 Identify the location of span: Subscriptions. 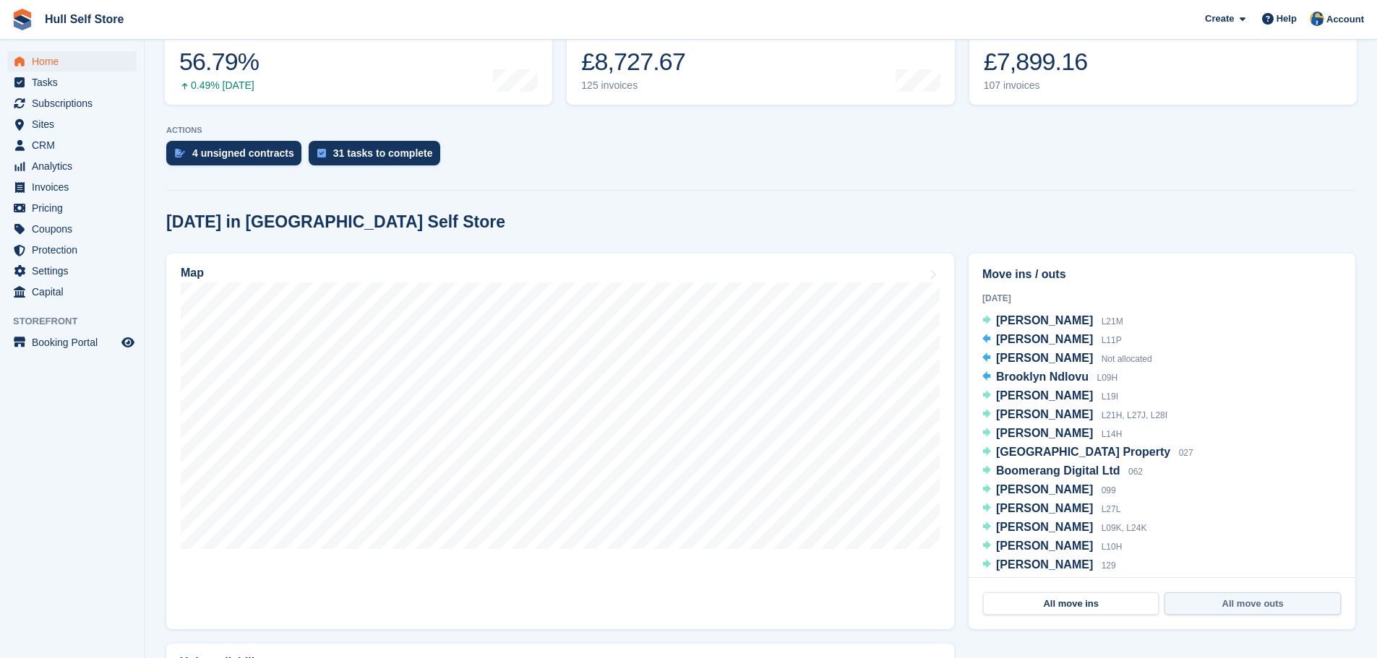
(75, 103).